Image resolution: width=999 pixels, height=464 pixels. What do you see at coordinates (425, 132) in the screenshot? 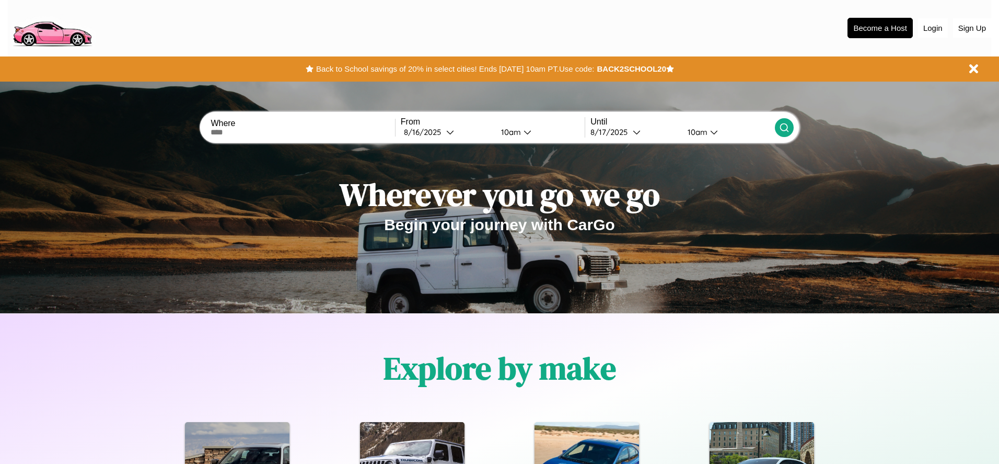
I see `div: 8 / 16 / 2025` at bounding box center [425, 132].